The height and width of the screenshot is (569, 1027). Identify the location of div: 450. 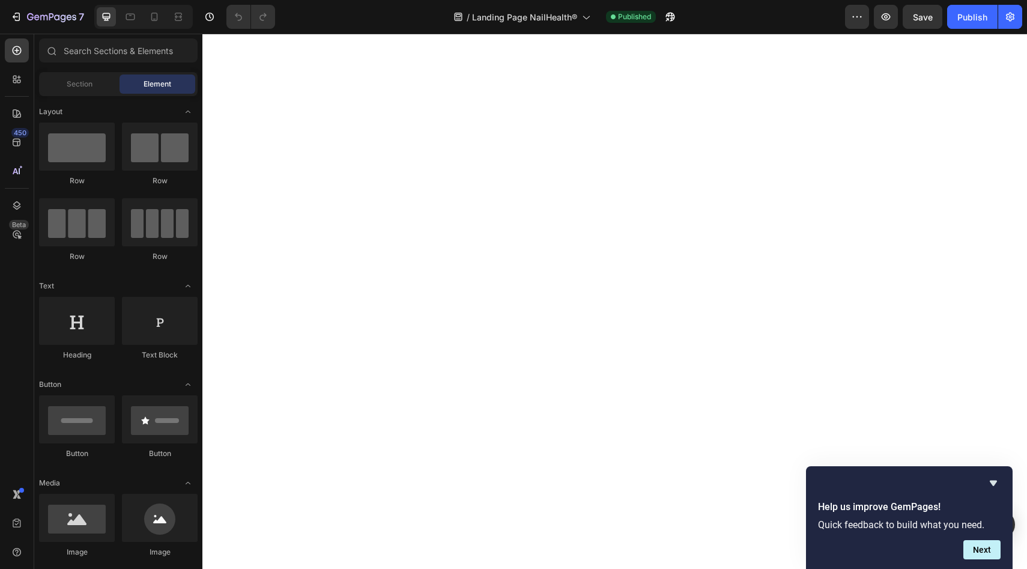
(20, 133).